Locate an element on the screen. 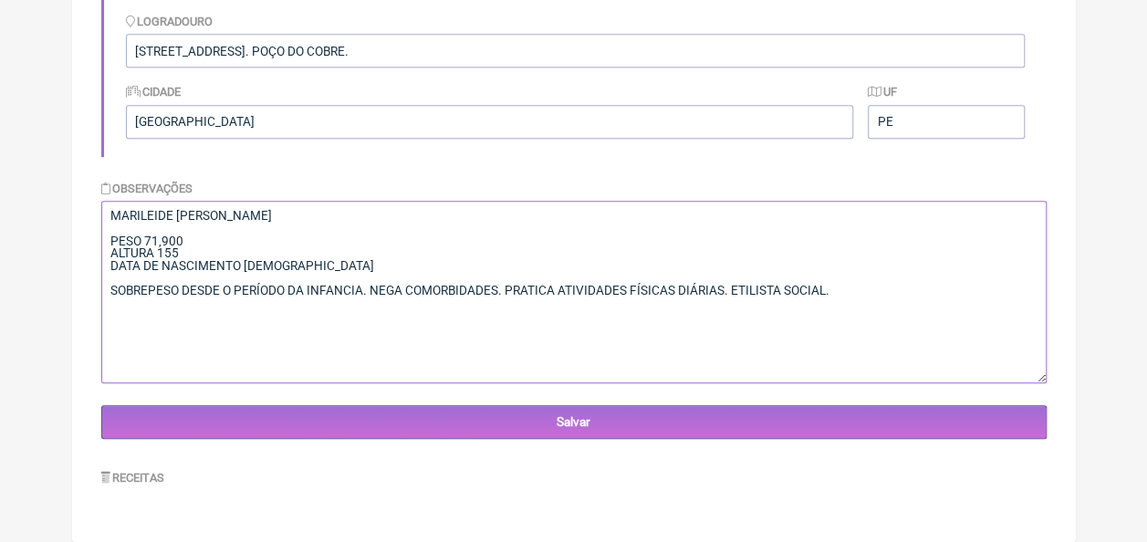  input: Salvar is located at coordinates (574, 422).